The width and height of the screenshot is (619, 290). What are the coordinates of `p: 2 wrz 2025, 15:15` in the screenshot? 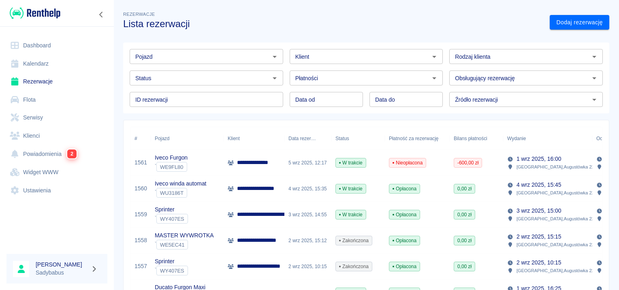 It's located at (538, 236).